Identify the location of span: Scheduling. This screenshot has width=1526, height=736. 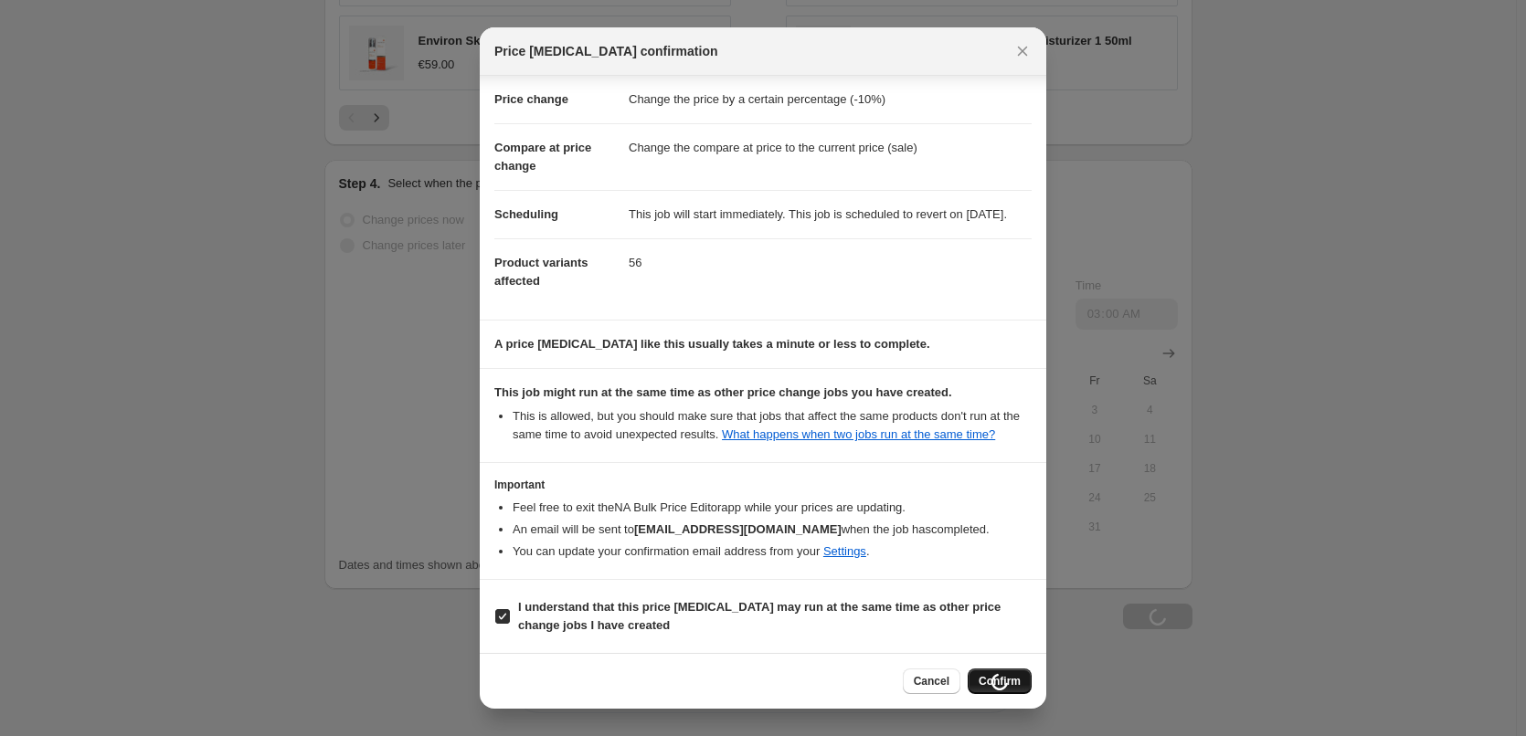
(526, 214).